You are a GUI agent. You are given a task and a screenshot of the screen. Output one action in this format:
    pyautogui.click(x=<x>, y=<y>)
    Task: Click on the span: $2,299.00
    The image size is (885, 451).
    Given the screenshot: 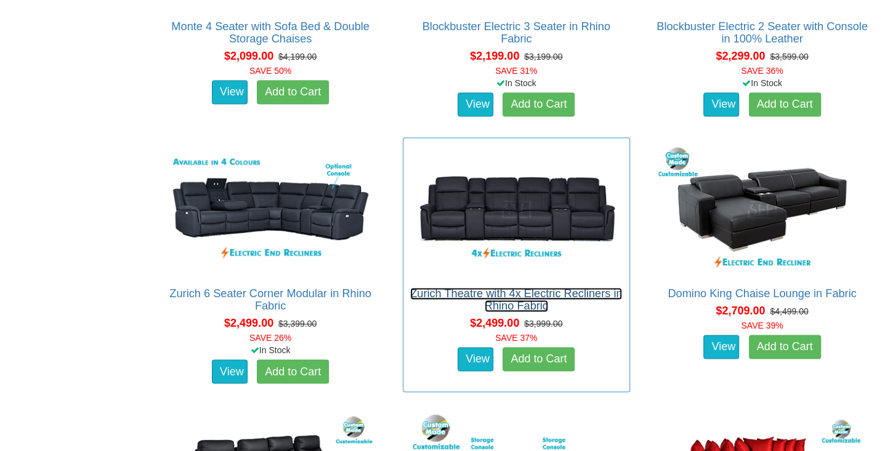 What is the action you would take?
    pyautogui.click(x=740, y=56)
    